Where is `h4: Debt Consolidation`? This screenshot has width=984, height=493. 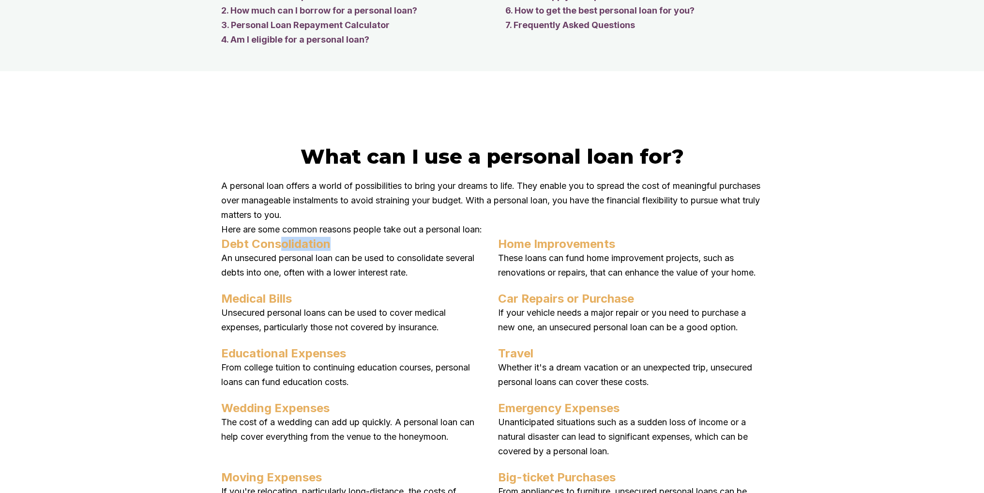
h4: Debt Consolidation is located at coordinates (354, 244).